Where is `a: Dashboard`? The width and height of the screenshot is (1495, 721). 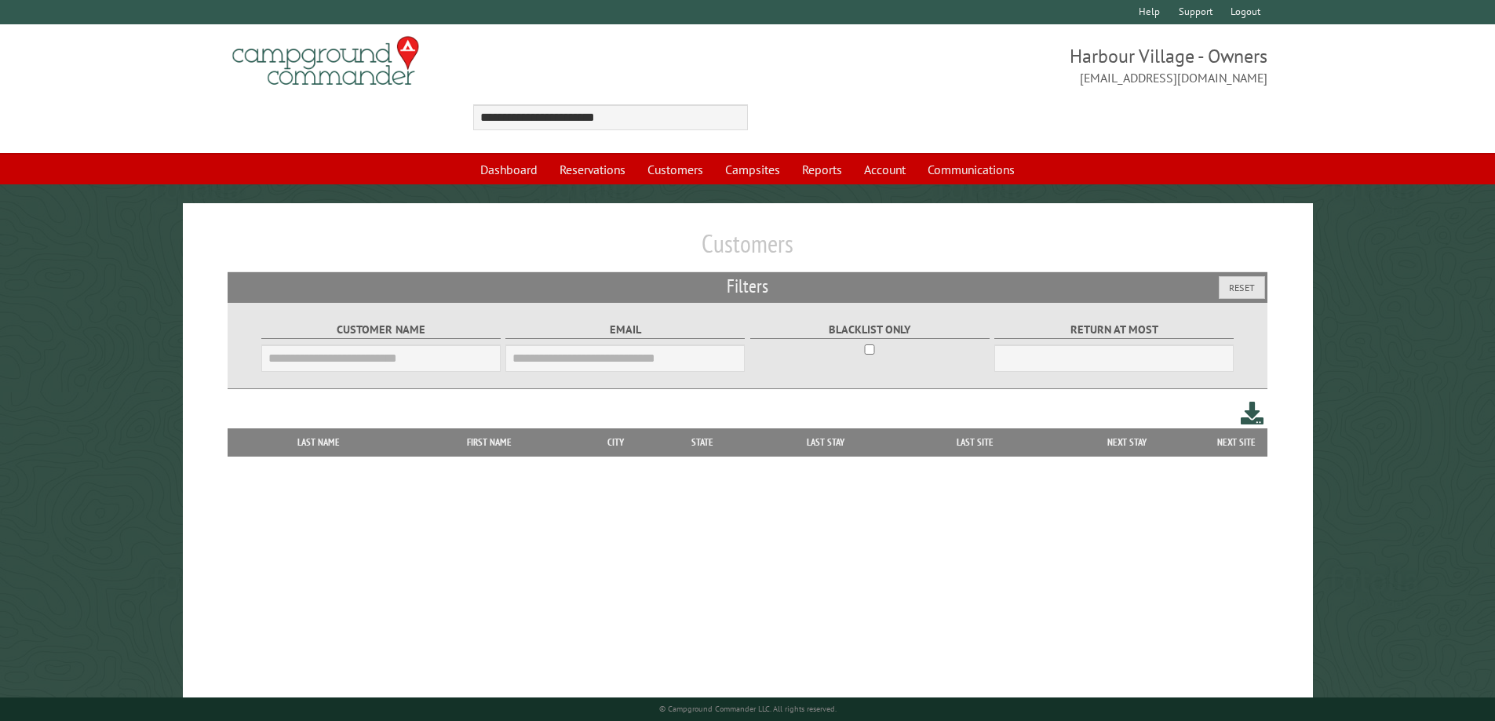 a: Dashboard is located at coordinates (509, 170).